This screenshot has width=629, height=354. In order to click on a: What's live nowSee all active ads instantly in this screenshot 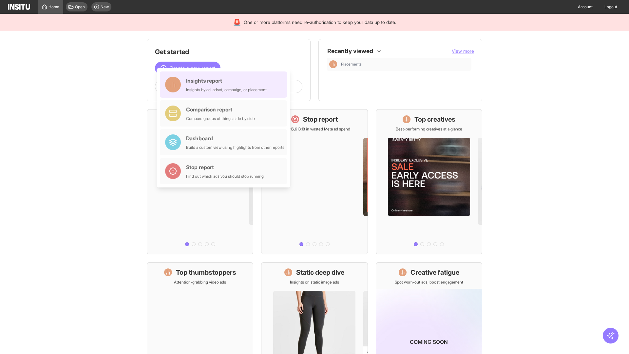, I will do `click(200, 181)`.